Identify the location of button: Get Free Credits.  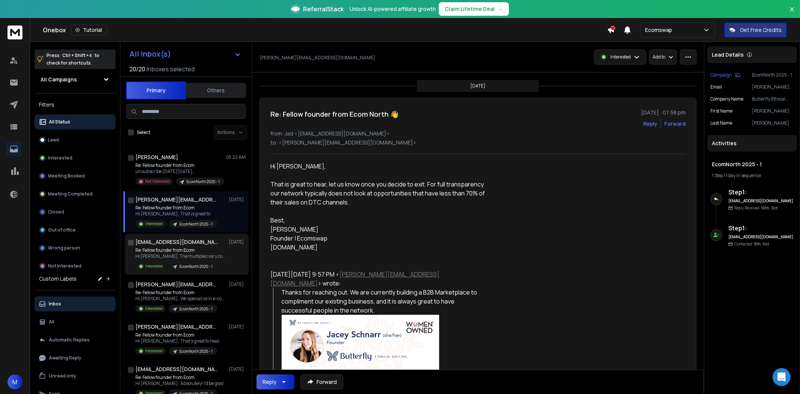
(755, 30).